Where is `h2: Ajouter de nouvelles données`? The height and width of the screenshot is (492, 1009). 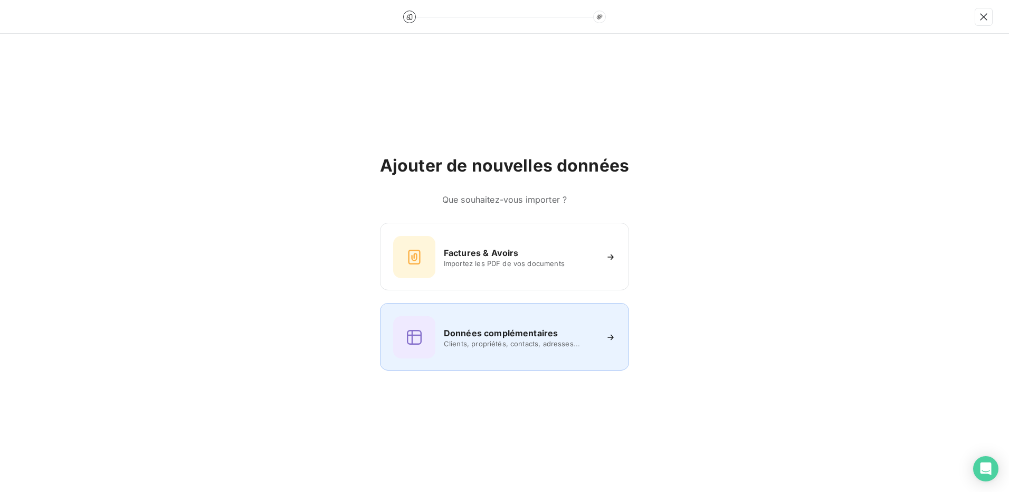 h2: Ajouter de nouvelles données is located at coordinates (505, 166).